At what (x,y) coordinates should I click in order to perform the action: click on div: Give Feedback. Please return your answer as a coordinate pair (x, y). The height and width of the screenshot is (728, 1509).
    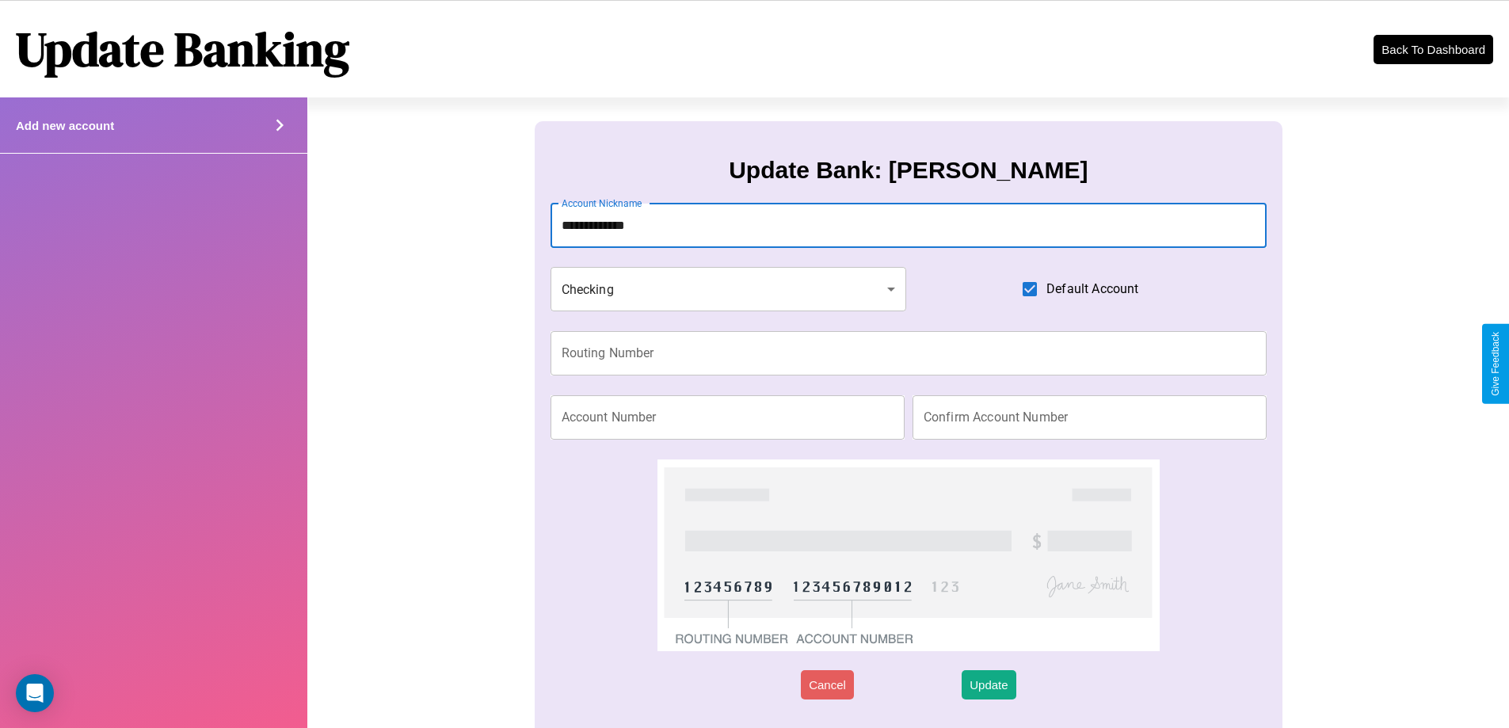
    Looking at the image, I should click on (1495, 364).